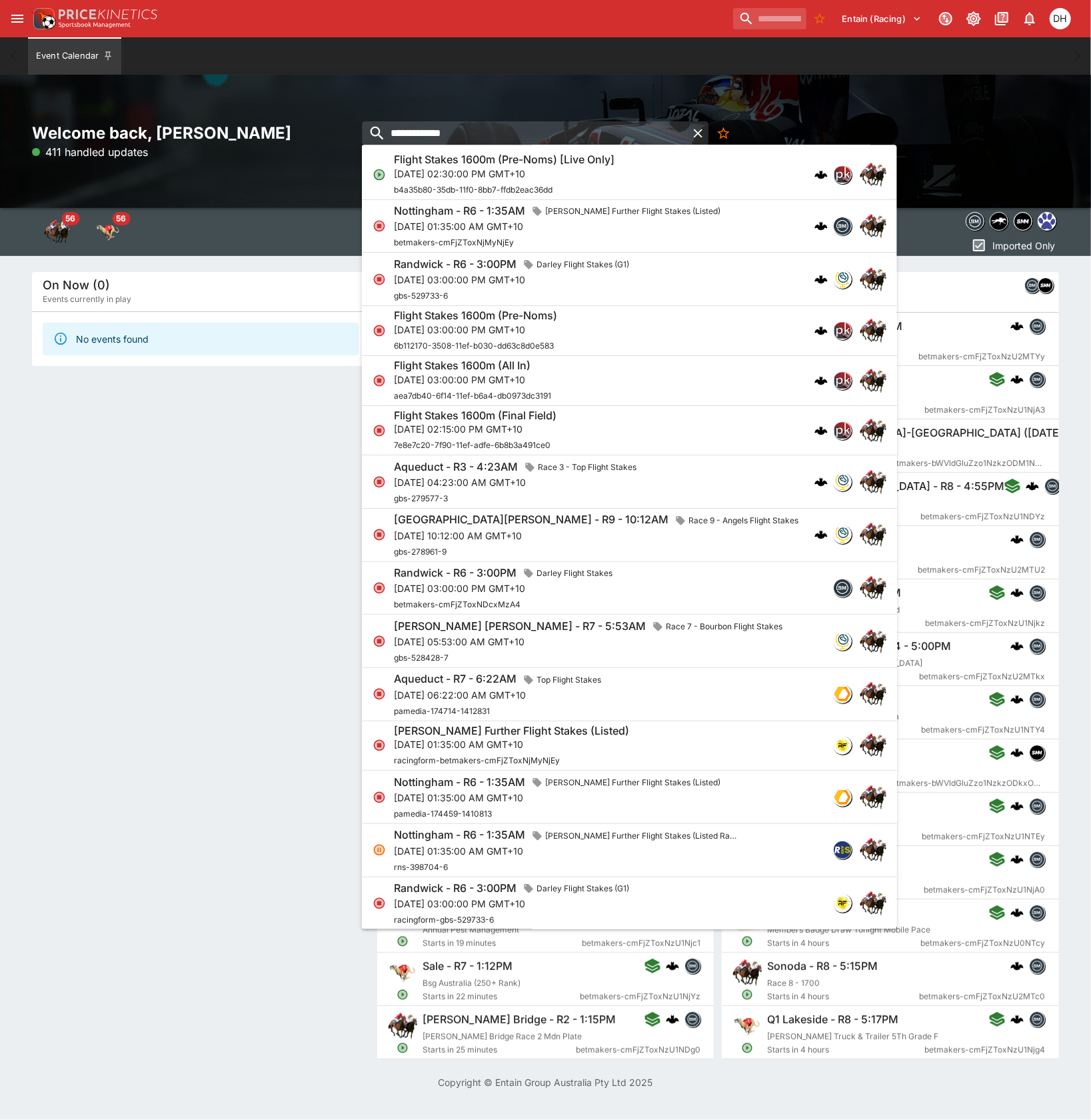 The height and width of the screenshot is (1120, 1091). Describe the element at coordinates (1002, 18) in the screenshot. I see `button: Documentation` at that location.